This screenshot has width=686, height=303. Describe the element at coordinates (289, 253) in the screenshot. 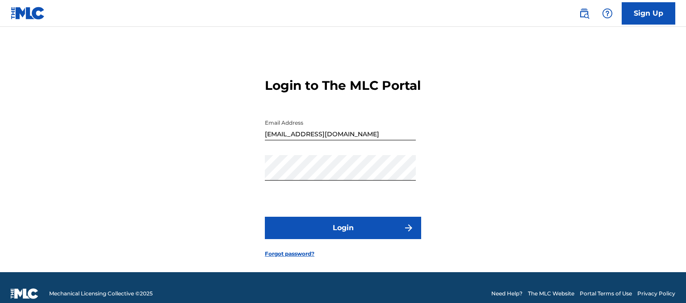

I see `a: Forgot password?` at that location.